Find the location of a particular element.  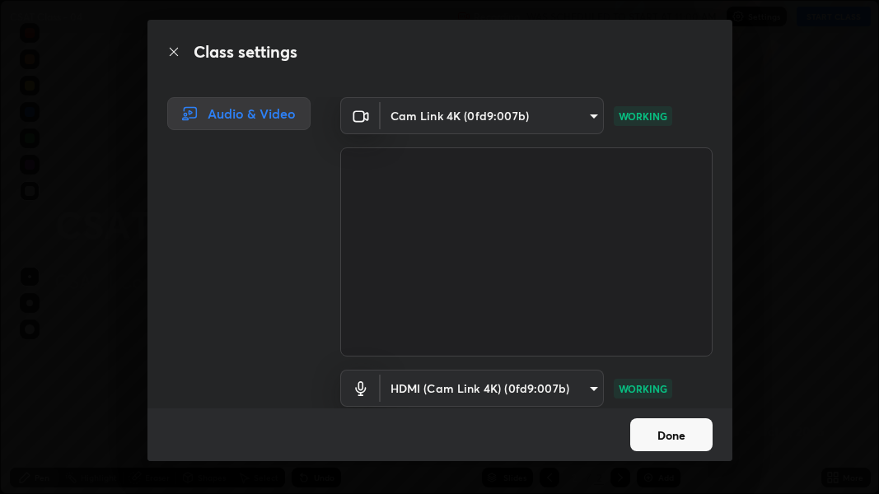

button: Done is located at coordinates (671, 435).